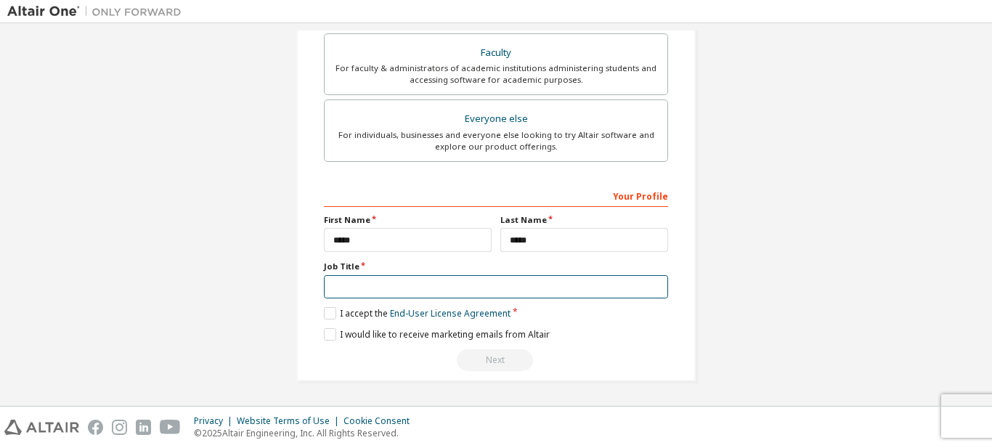  What do you see at coordinates (170, 427) in the screenshot?
I see `img: youtube.svg` at bounding box center [170, 427].